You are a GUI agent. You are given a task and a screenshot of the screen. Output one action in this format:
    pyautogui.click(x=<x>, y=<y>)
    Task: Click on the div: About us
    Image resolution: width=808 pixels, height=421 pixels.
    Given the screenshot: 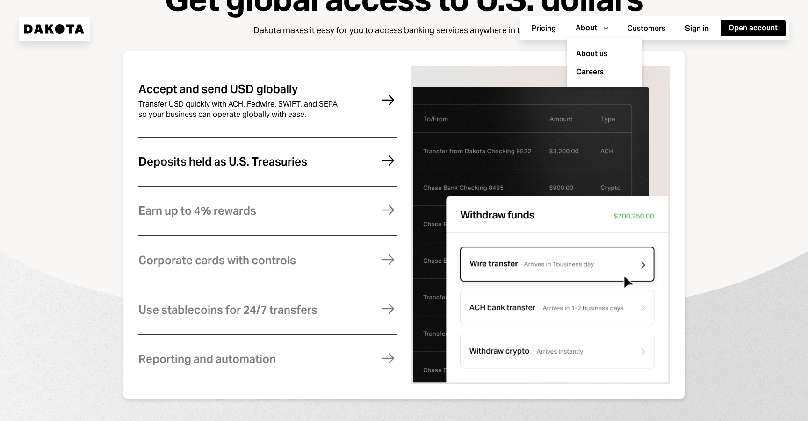 What is the action you would take?
    pyautogui.click(x=604, y=54)
    